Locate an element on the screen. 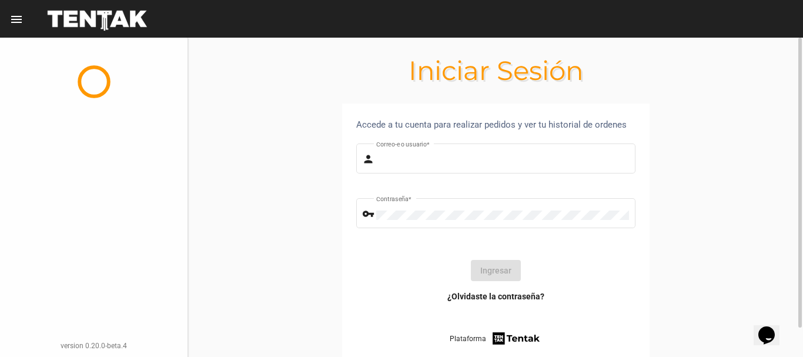 The height and width of the screenshot is (357, 803). h1: Iniciar Sesión is located at coordinates (495, 71).